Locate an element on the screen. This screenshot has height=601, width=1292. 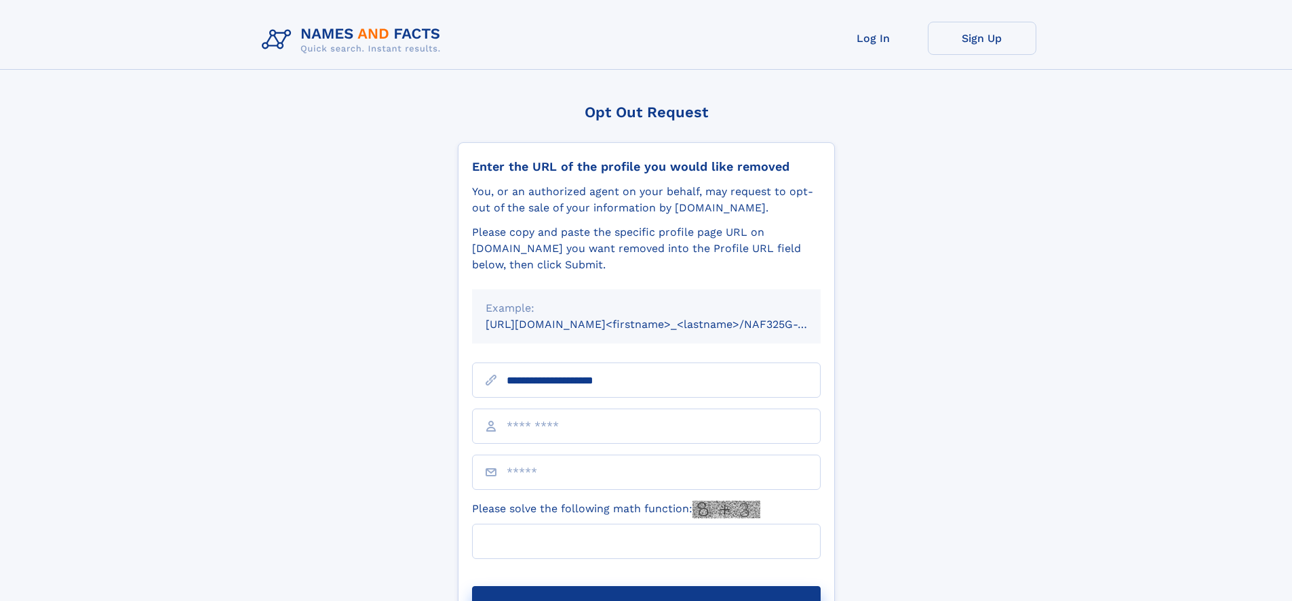
div: Opt Out Request is located at coordinates (646, 112).